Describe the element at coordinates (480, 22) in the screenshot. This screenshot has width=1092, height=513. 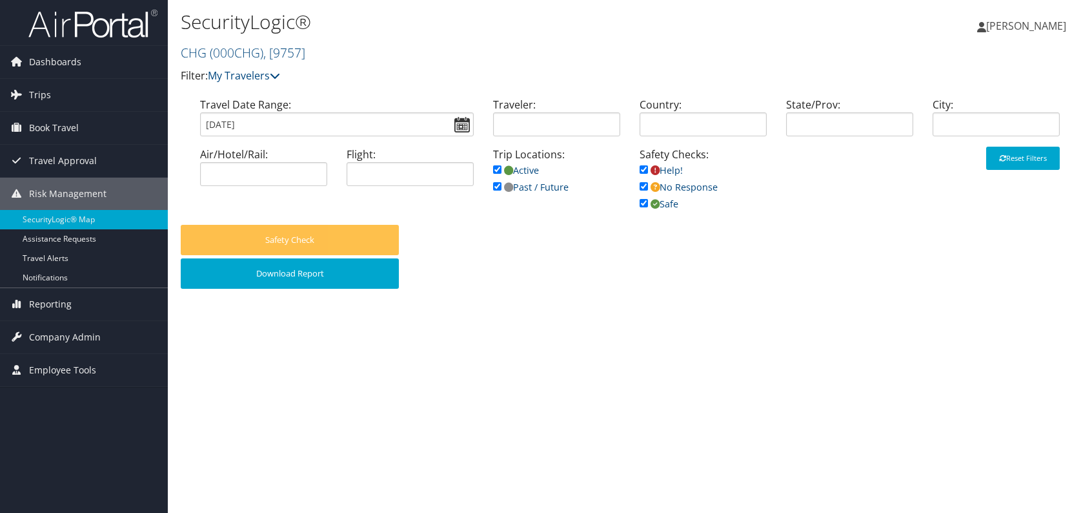
I see `h1: SecurityLogic®` at that location.